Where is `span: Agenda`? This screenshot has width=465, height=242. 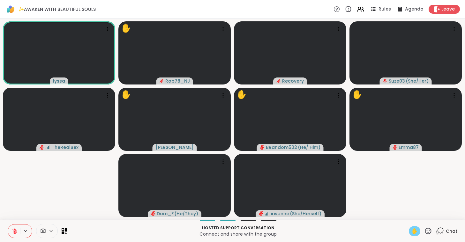 span: Agenda is located at coordinates (414, 9).